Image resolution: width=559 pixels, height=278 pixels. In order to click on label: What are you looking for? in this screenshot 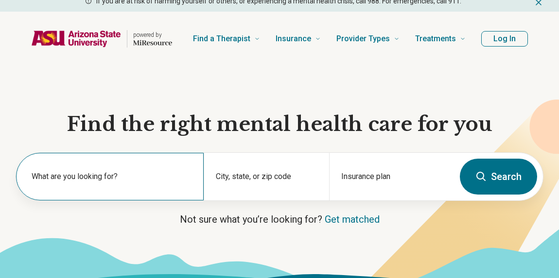, I will do `click(112, 177)`.